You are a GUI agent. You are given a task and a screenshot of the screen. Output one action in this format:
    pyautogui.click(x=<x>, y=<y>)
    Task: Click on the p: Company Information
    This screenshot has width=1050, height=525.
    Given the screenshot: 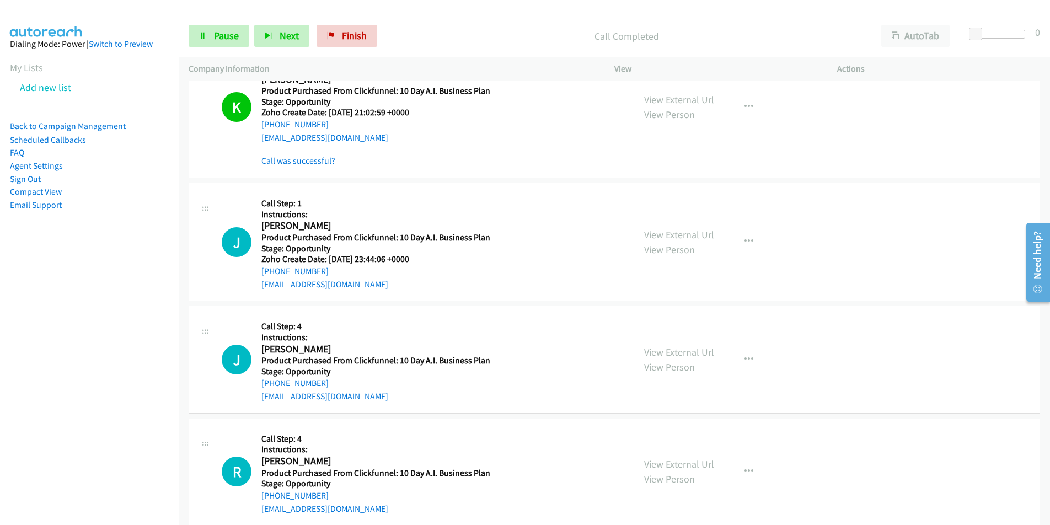 What is the action you would take?
    pyautogui.click(x=392, y=69)
    